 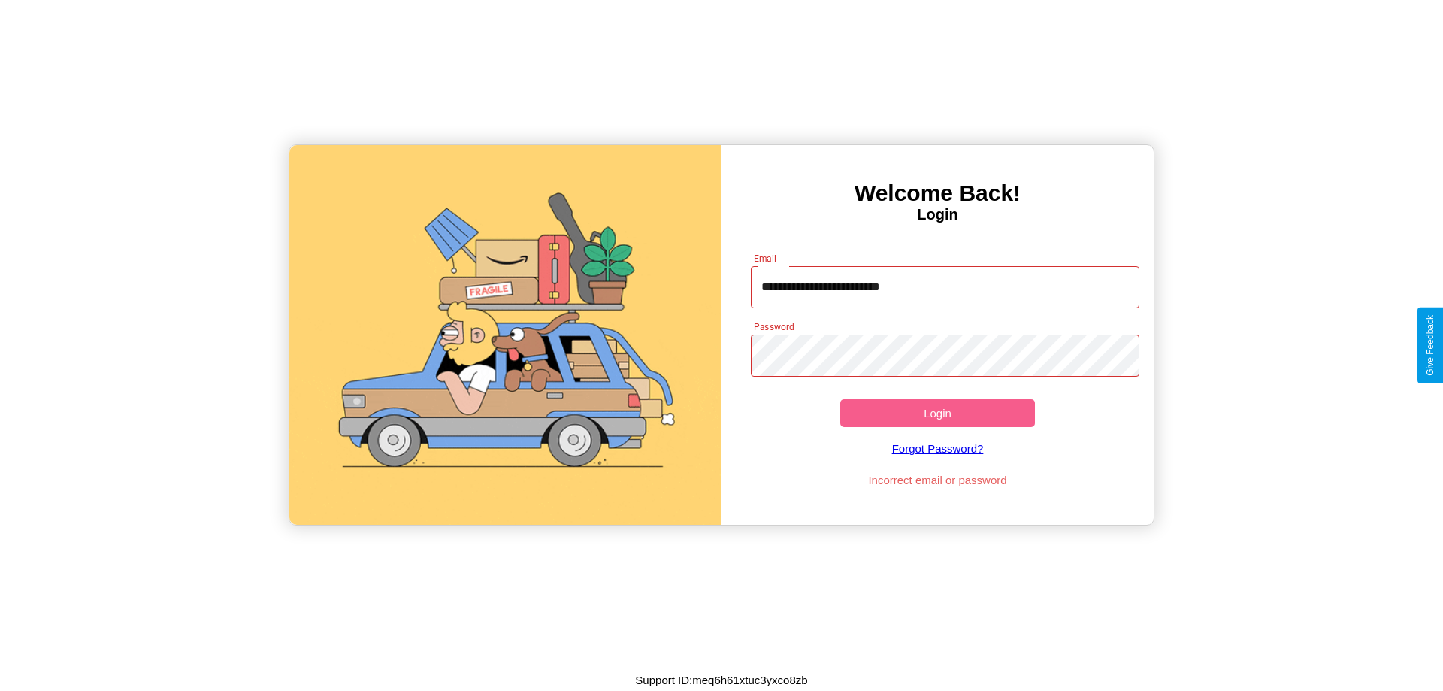 I want to click on div: Give Feedback, so click(x=1430, y=345).